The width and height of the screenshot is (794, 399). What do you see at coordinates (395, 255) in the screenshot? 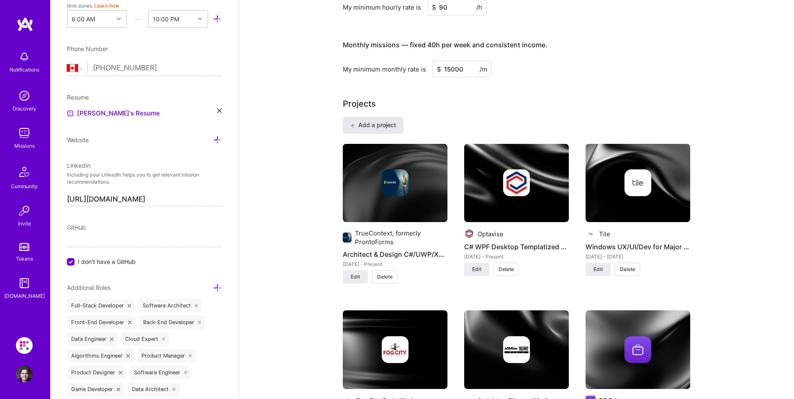
I see `h4: Architect & Design C#/UWP/XAML Mobile Field Worker Data Collection App` at bounding box center [395, 255].